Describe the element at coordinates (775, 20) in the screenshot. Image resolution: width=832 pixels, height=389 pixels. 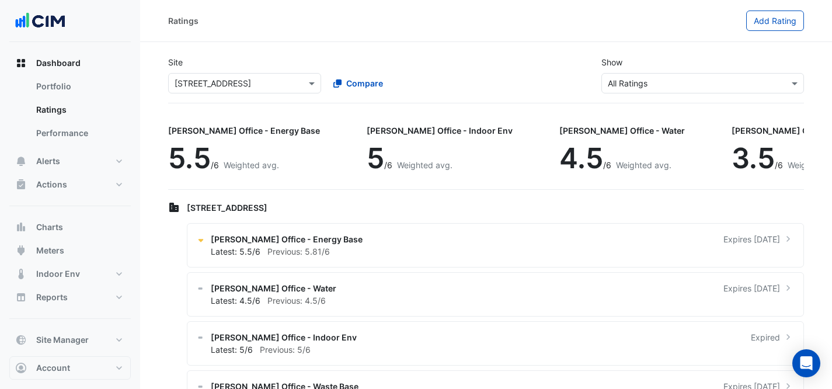
I see `span: Add Rating` at that location.